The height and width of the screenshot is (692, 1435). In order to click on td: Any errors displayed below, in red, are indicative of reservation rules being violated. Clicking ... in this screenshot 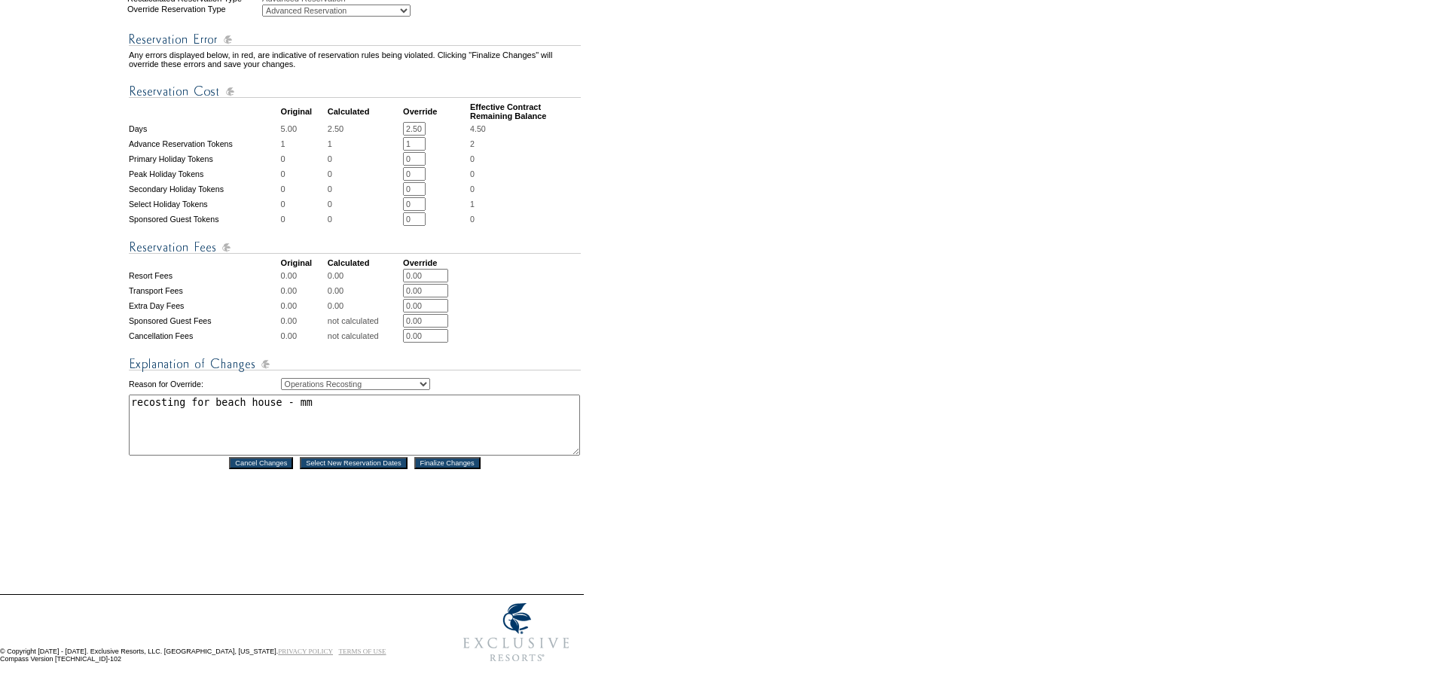, I will do `click(355, 60)`.